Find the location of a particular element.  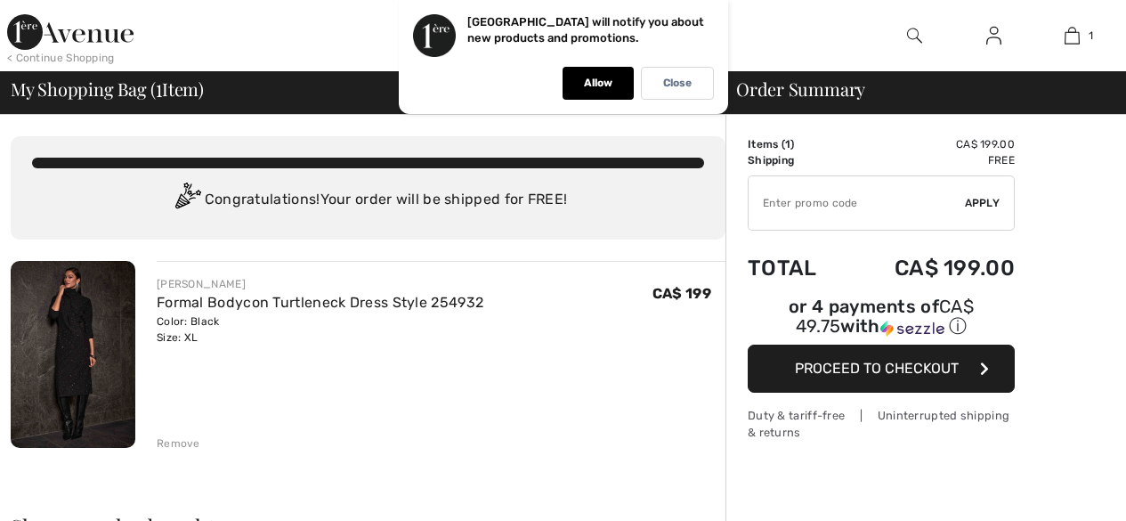

div: or 4 payments ofCA$ 49.75withSezzle Click to learn more about Sezzle is located at coordinates (881, 321).